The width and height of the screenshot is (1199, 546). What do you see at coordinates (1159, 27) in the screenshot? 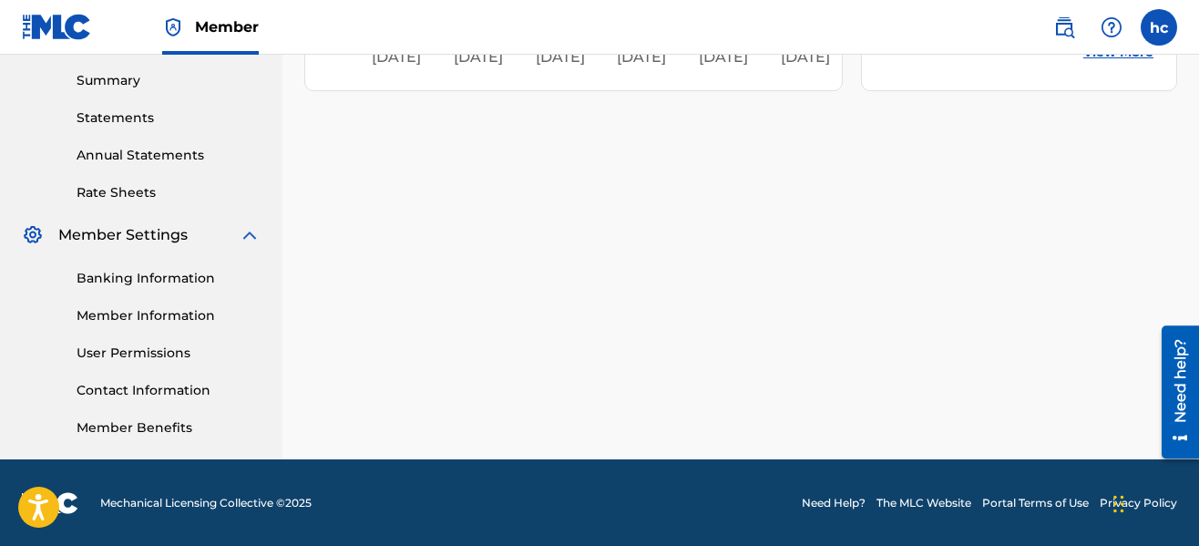
I see `div: User Menu` at bounding box center [1159, 27].